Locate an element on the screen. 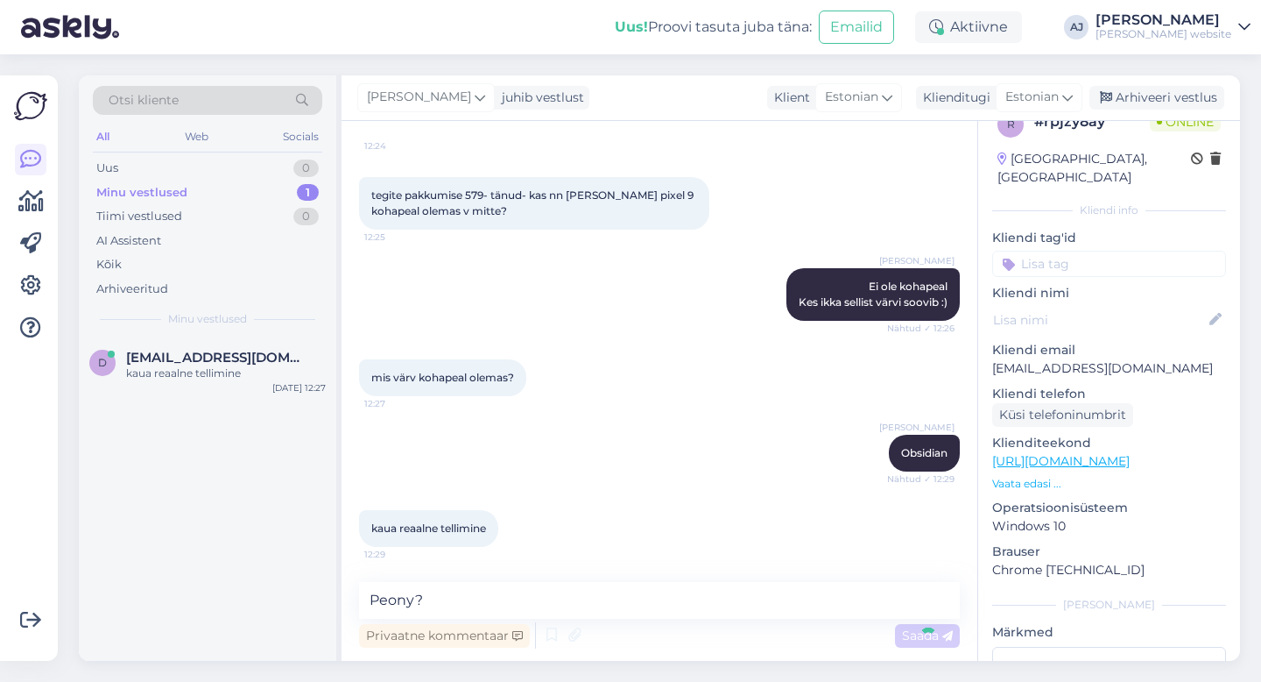 The image size is (1261, 682). span: Online is located at coordinates (1185, 122).